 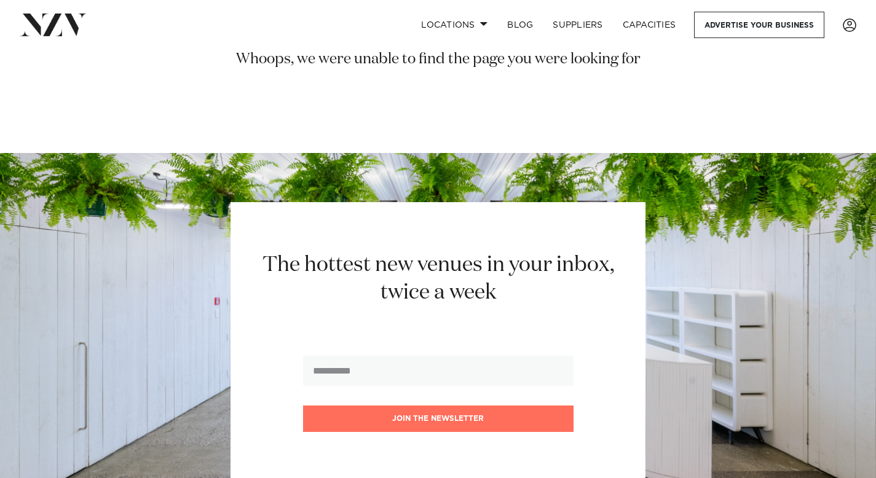 What do you see at coordinates (577, 25) in the screenshot?
I see `a: SUPPLIERS` at bounding box center [577, 25].